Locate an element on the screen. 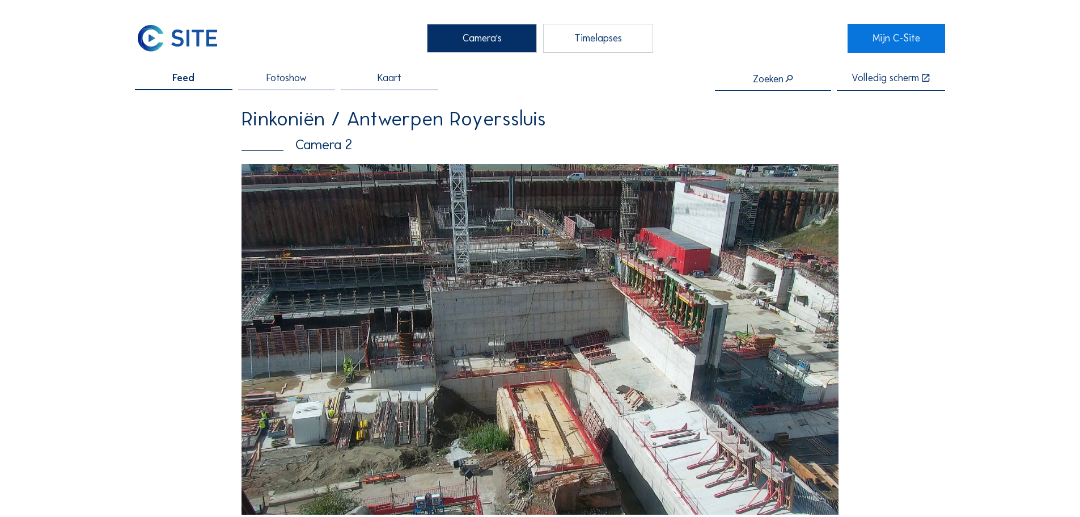 This screenshot has width=1080, height=517. span: Fotoshow is located at coordinates (286, 78).